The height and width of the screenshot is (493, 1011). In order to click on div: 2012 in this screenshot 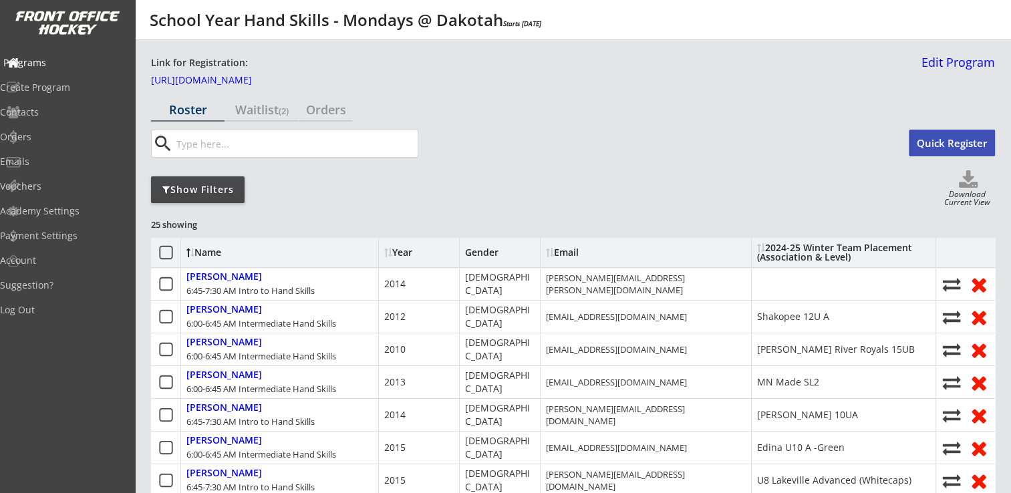, I will do `click(395, 317)`.